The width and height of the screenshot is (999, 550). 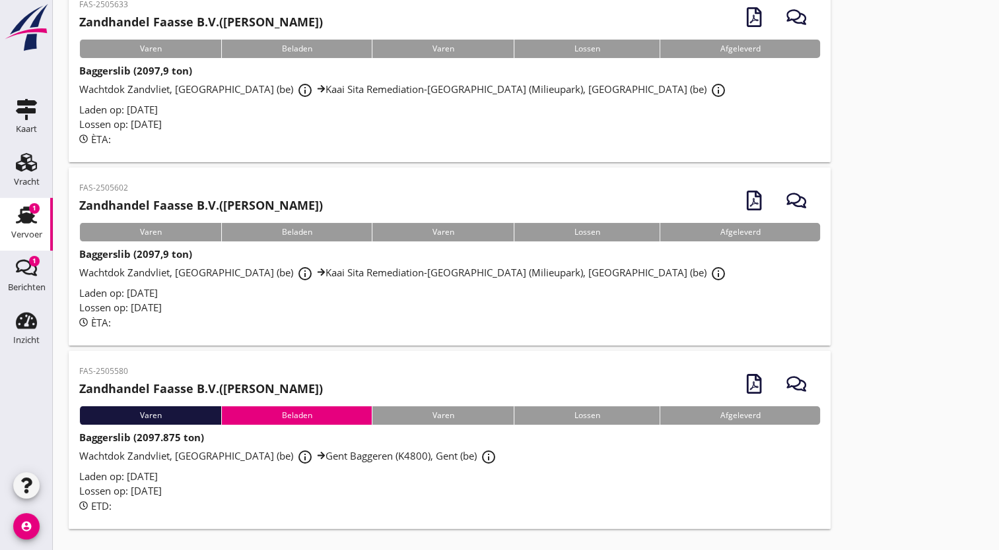 What do you see at coordinates (104, 371) in the screenshot?
I see `font: FAS-2505580` at bounding box center [104, 371].